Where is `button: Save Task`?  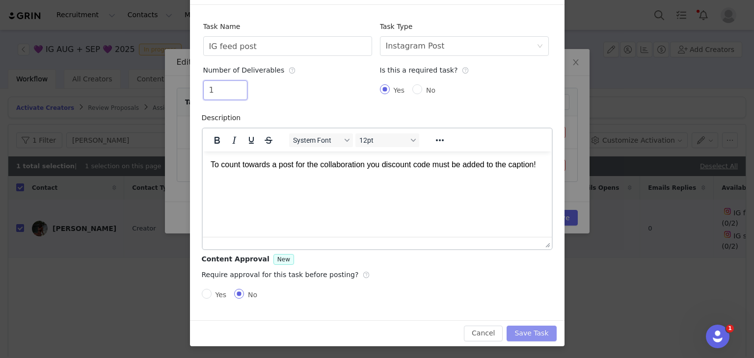 button: Save Task is located at coordinates (531, 334).